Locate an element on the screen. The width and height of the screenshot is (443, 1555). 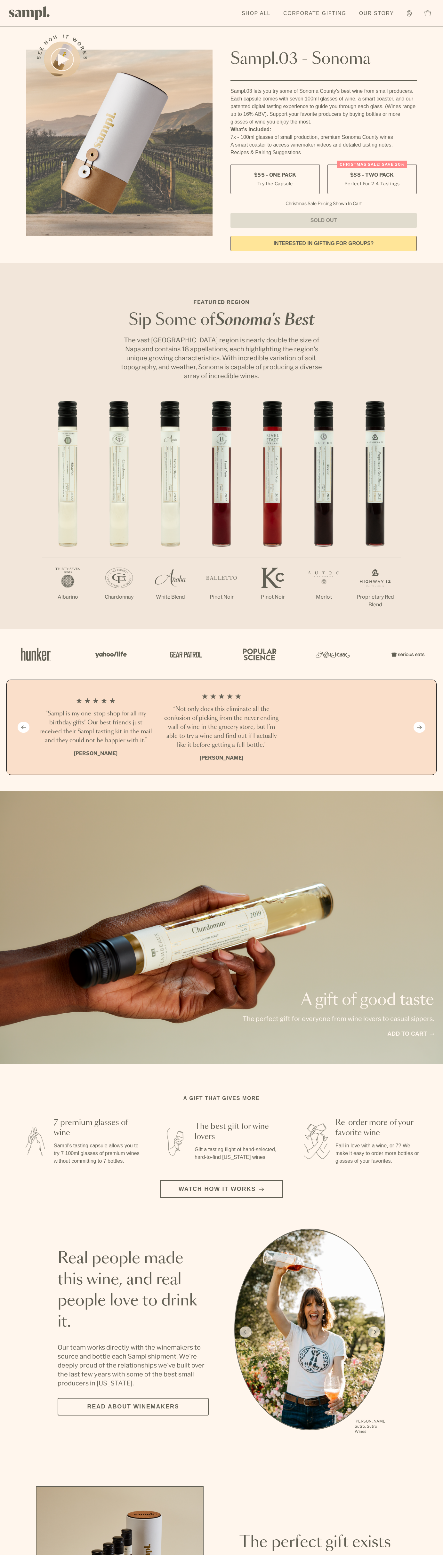
img: Artboard_7_5b34974b-f019-449e-91fb-745f8d0877ee_x450.png is located at coordinates (407, 654).